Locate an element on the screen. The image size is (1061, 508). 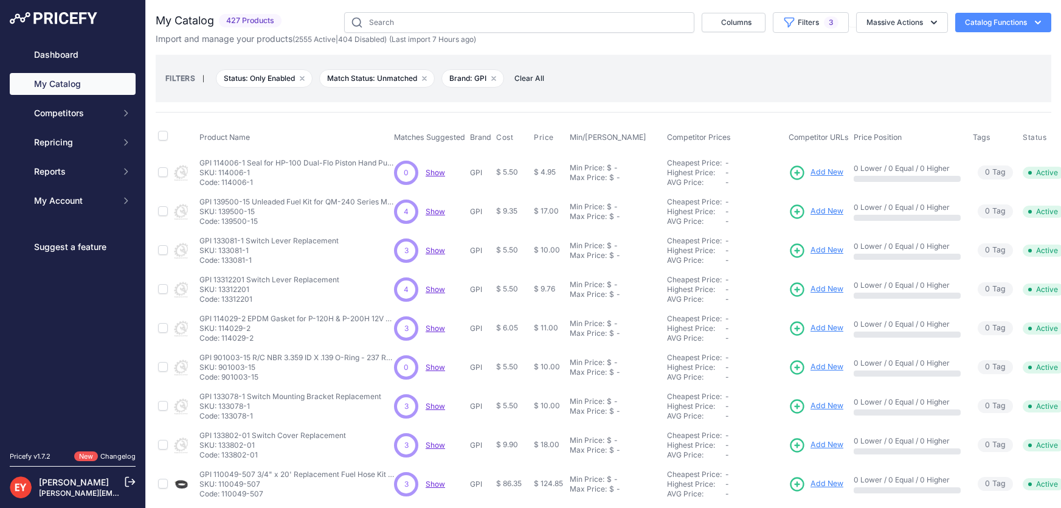
span: $ 86.35 is located at coordinates (509, 483).